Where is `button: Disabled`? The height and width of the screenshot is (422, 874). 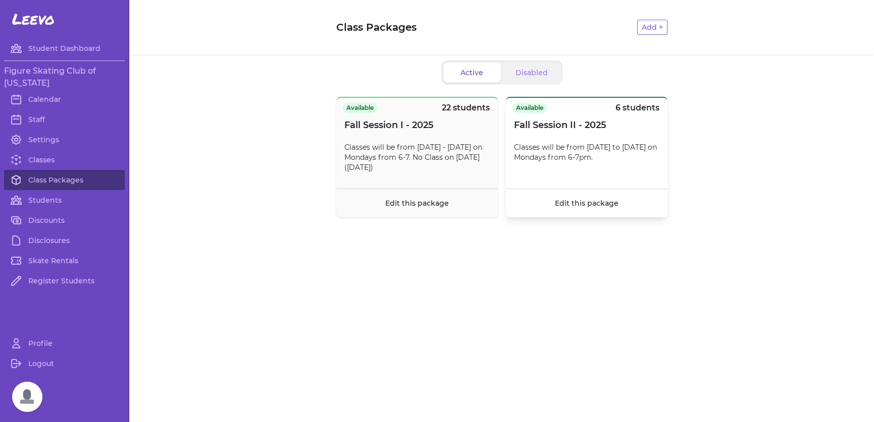 button: Disabled is located at coordinates (531, 73).